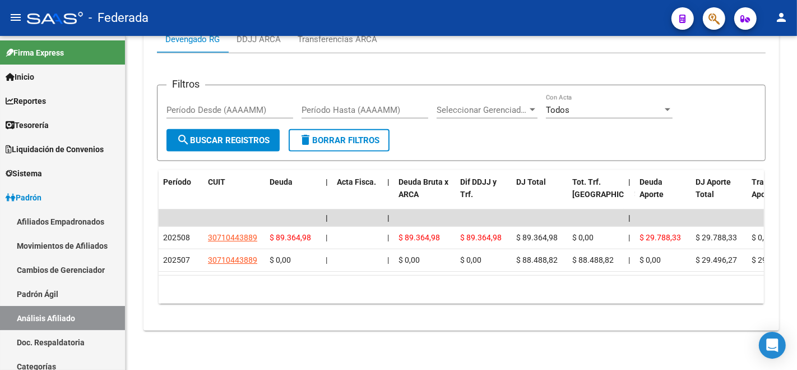  What do you see at coordinates (357, 182) in the screenshot?
I see `span: Acta Fisca.` at bounding box center [357, 182].